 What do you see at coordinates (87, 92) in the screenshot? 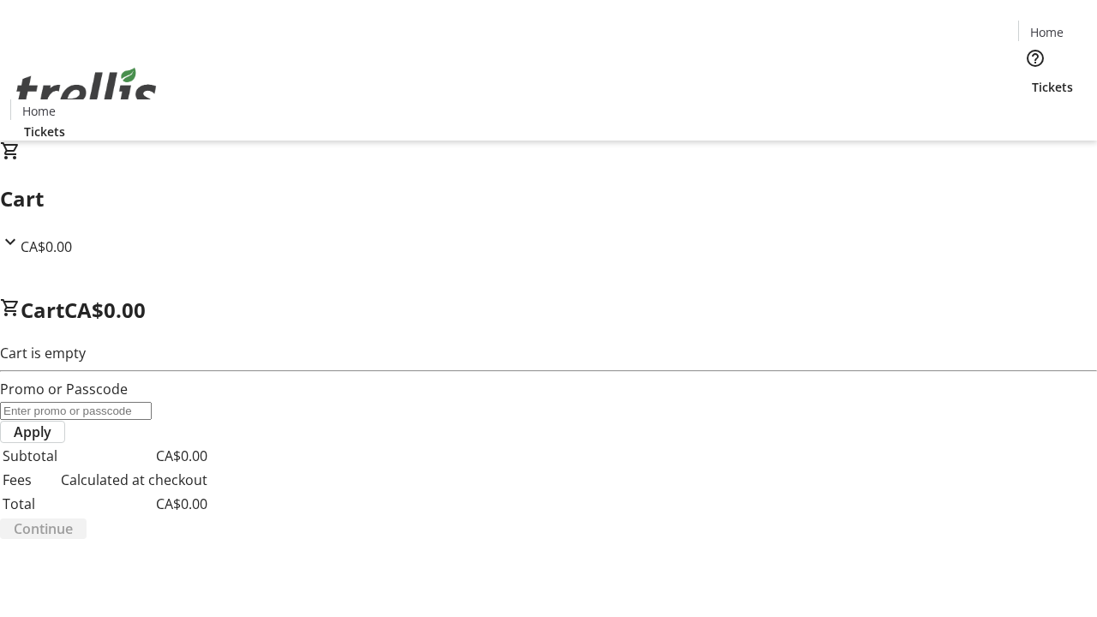
I see `img: Orient E2E Organization Zk2cuvdVaT's Logo` at bounding box center [87, 92].